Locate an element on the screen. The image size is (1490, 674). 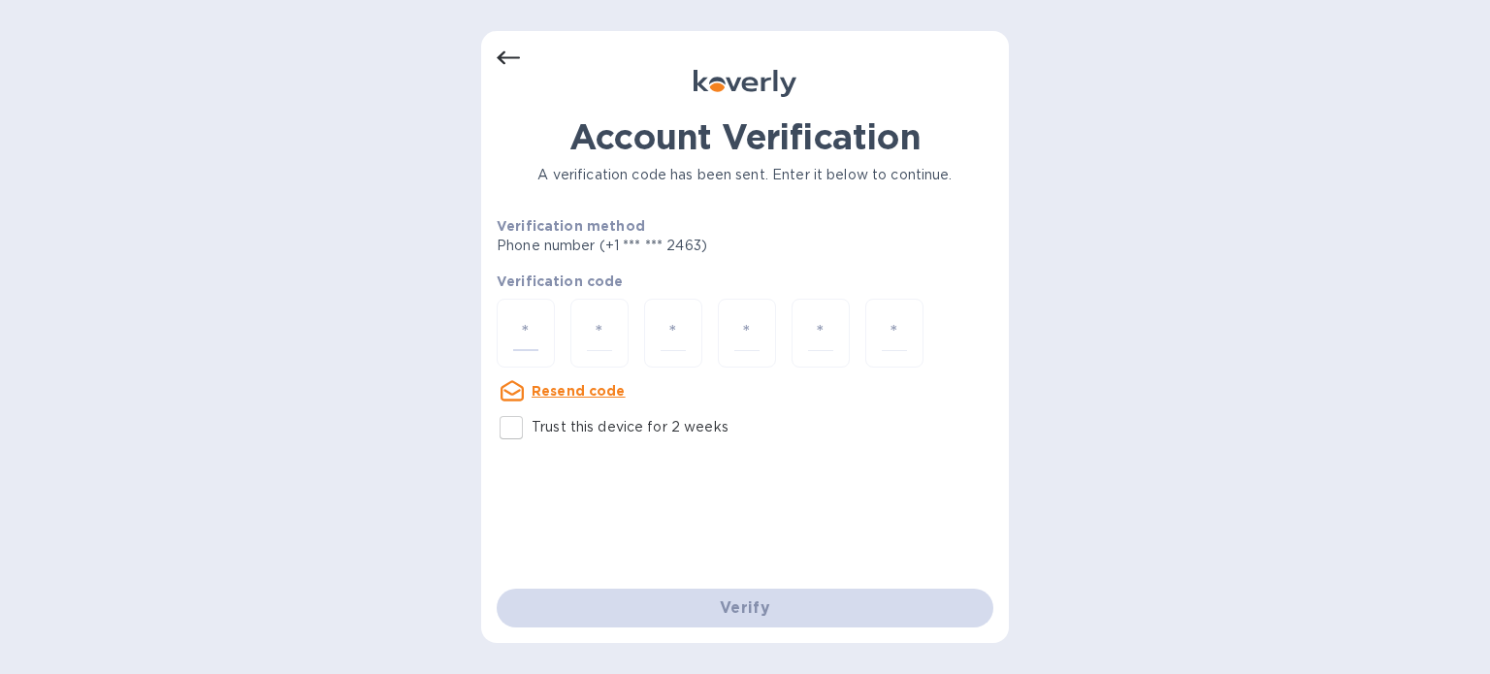
u: Resend code is located at coordinates (578, 391).